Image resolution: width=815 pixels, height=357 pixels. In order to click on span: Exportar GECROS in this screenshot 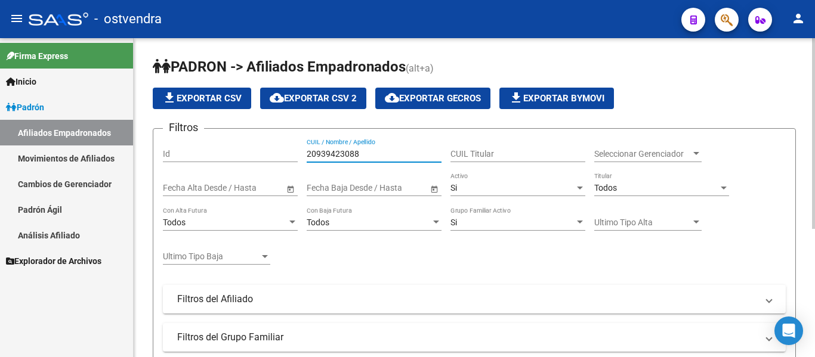, I will do `click(432, 98)`.